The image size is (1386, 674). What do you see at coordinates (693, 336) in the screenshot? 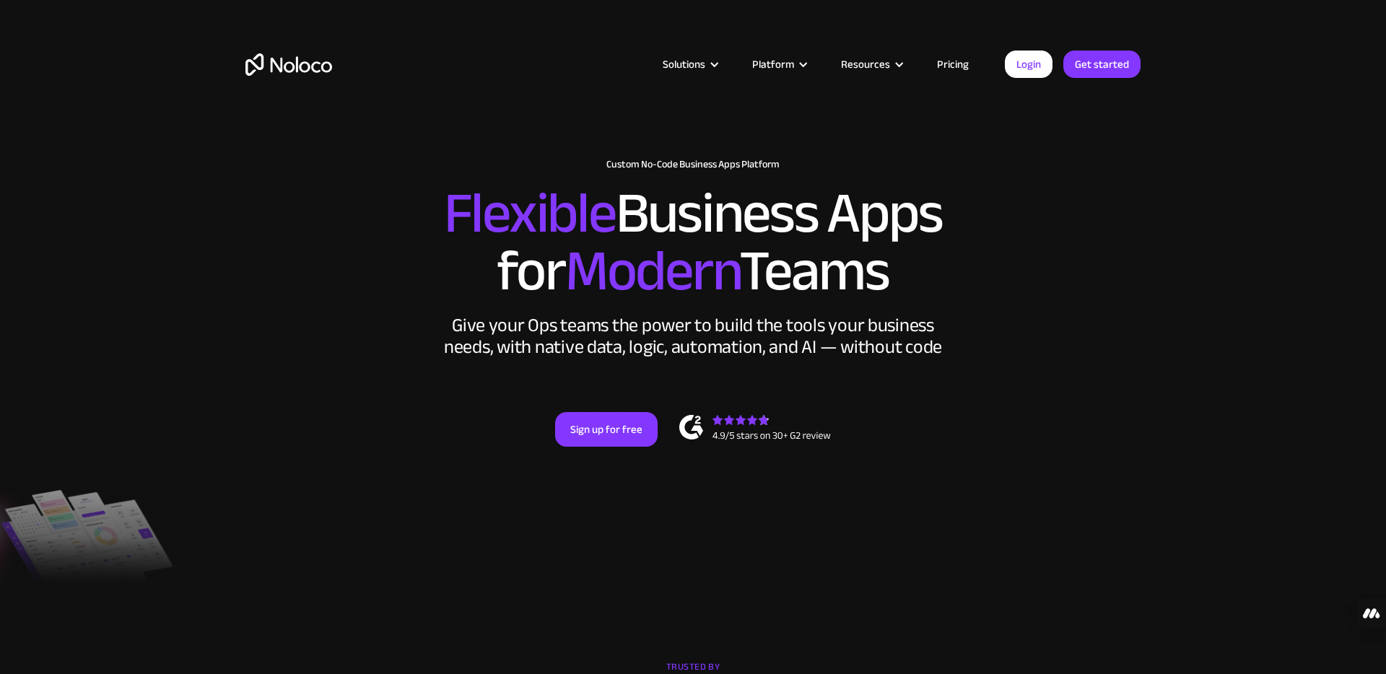
I see `div: Give your Ops teams the power to build the tools your business needs, with native data, logic, au...` at bounding box center [693, 336].